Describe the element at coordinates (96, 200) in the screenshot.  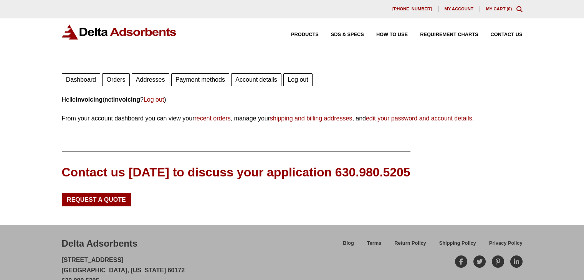
I see `a: Request a Quote` at that location.